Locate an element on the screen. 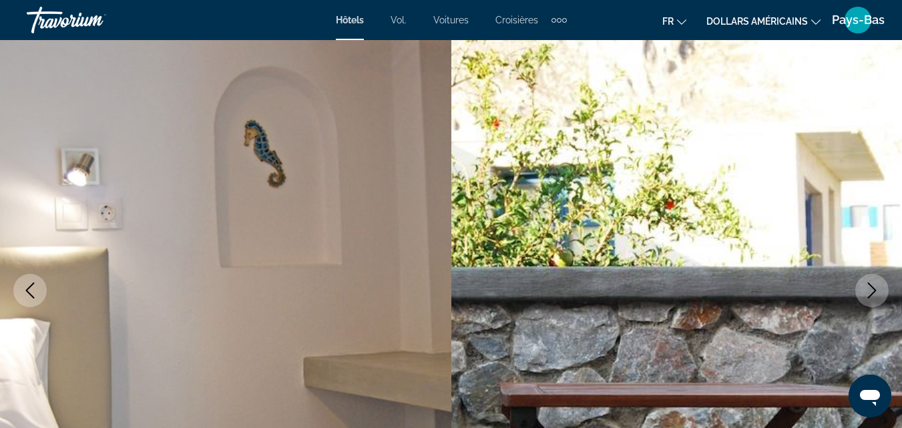 The width and height of the screenshot is (902, 428). font: Voitures is located at coordinates (450, 20).